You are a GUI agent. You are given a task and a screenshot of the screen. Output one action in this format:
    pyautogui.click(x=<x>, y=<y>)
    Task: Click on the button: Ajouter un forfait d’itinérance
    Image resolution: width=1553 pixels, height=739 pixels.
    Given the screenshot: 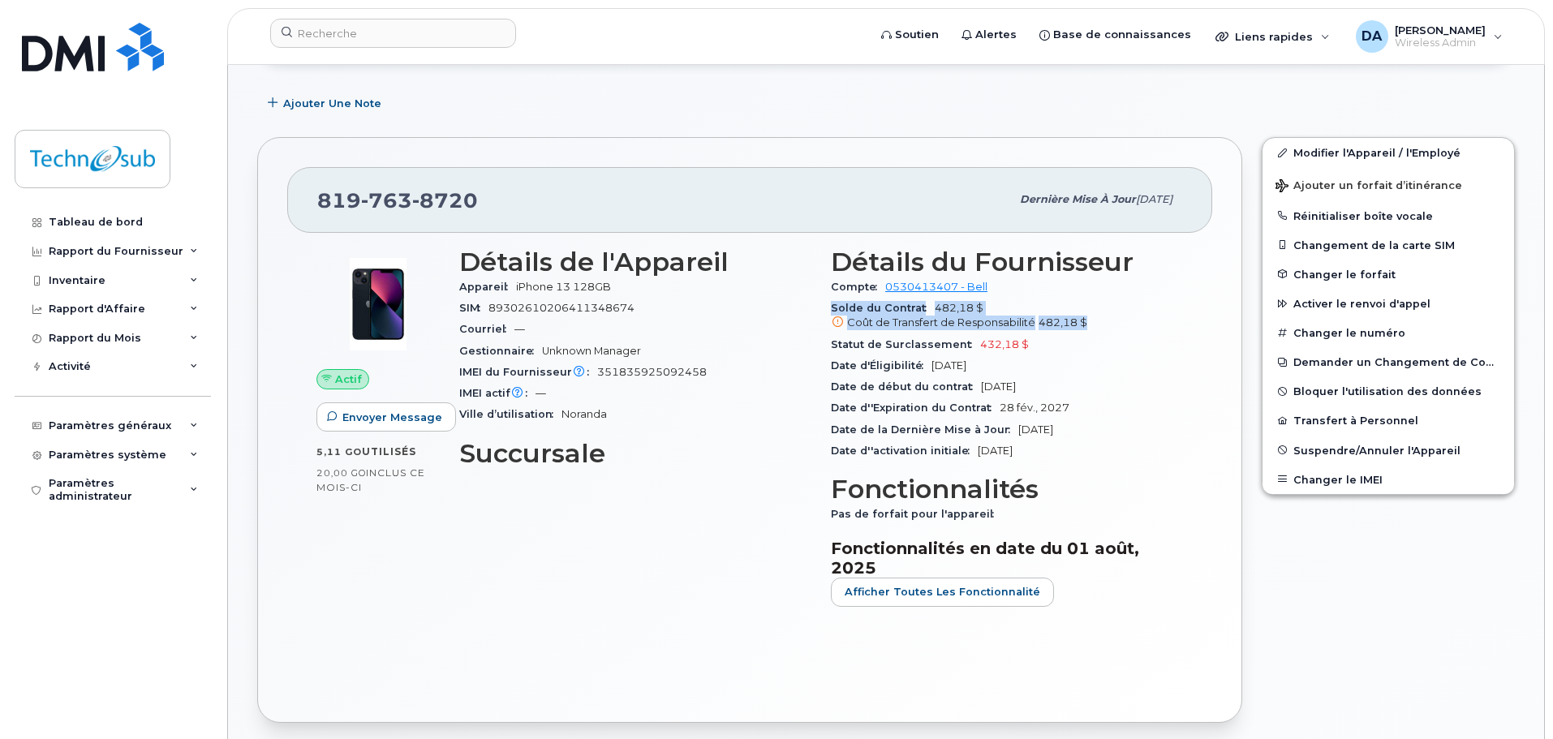 What is the action you would take?
    pyautogui.click(x=1388, y=184)
    